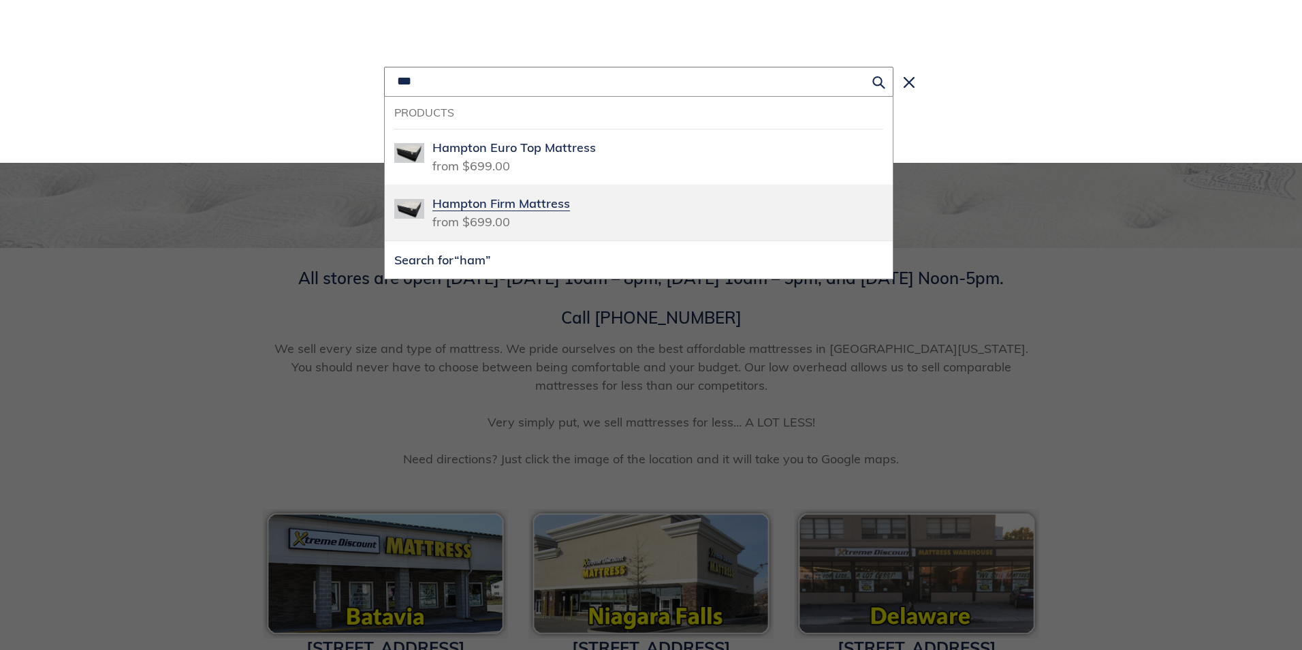 The image size is (1302, 650). Describe the element at coordinates (473, 259) in the screenshot. I see `span: “ham”` at that location.